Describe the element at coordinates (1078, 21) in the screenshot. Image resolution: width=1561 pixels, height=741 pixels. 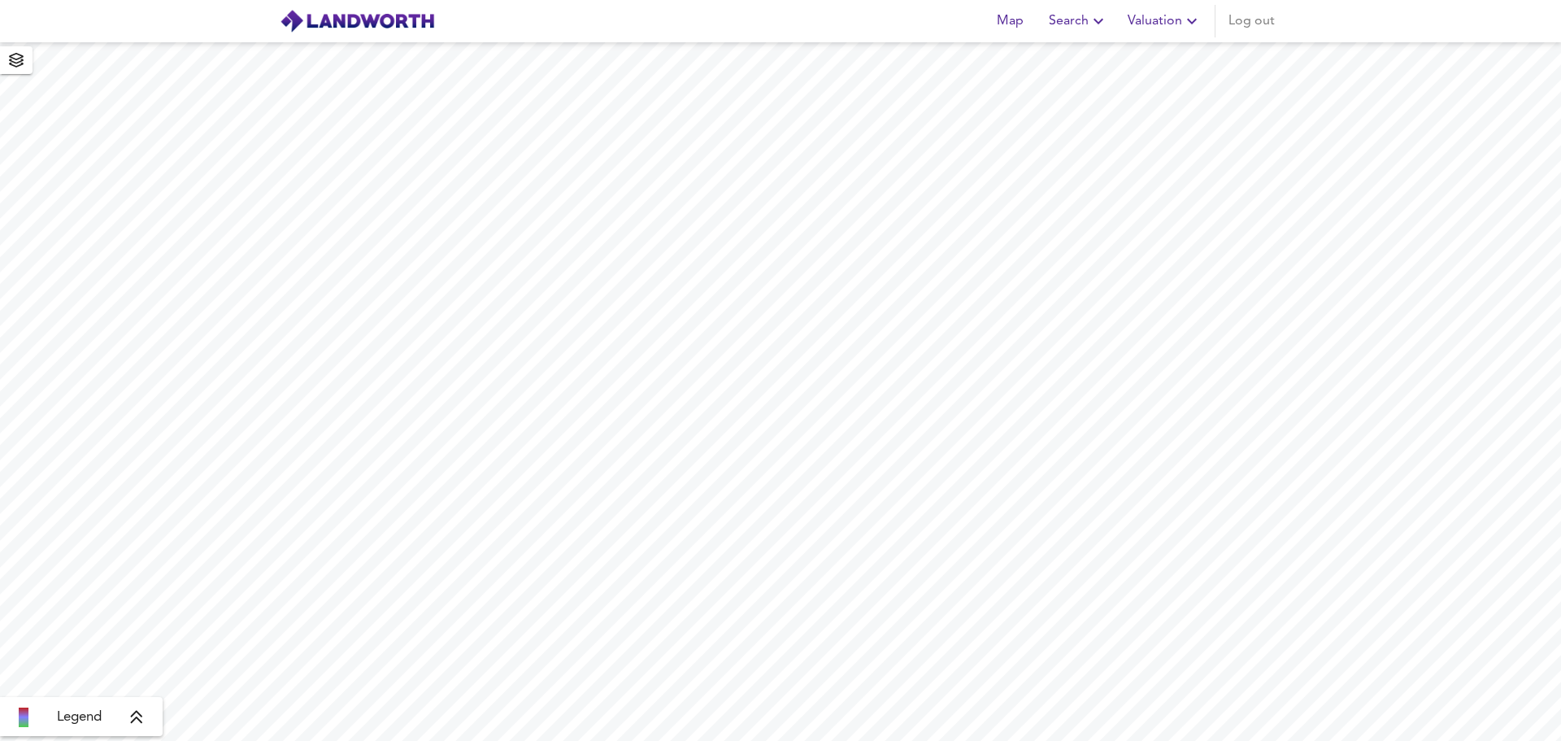
I see `span: Search` at that location.